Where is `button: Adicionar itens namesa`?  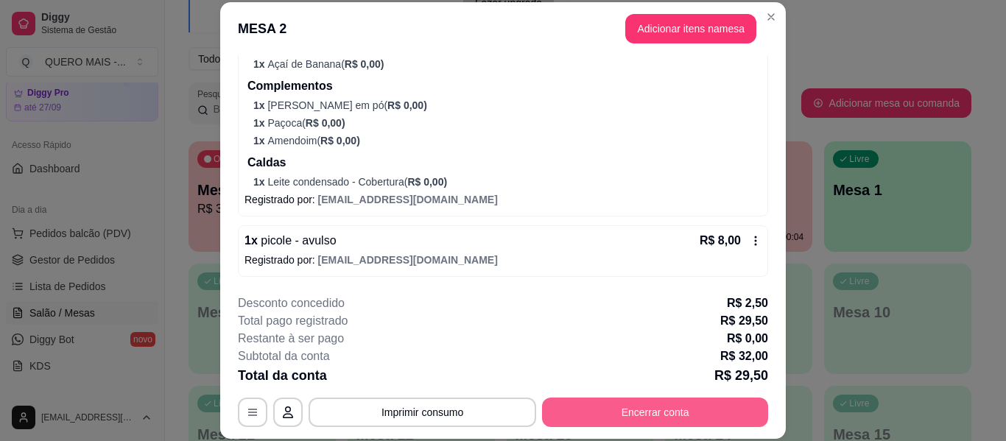 button: Adicionar itens namesa is located at coordinates (691, 29).